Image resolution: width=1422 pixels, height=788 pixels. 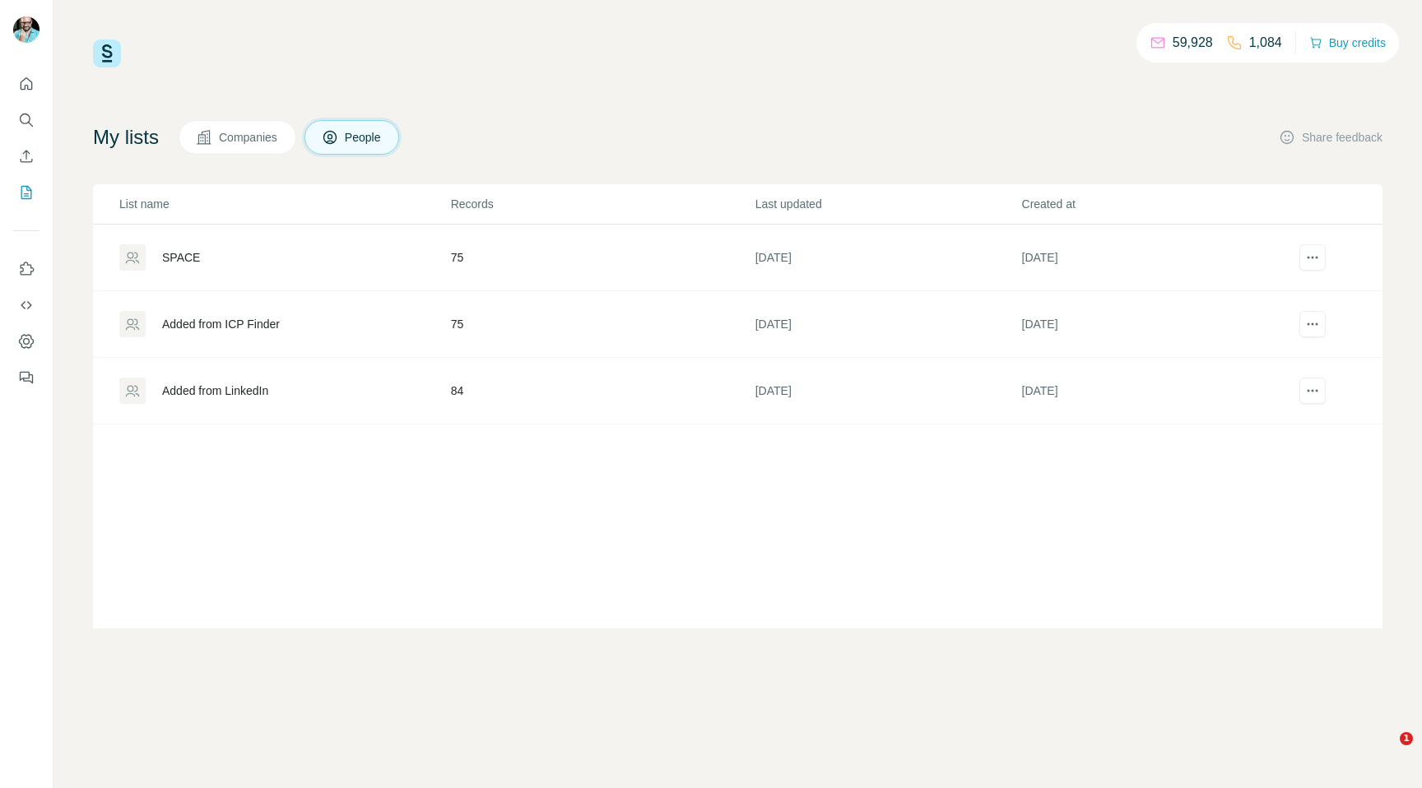 I want to click on button: My lists, so click(x=26, y=193).